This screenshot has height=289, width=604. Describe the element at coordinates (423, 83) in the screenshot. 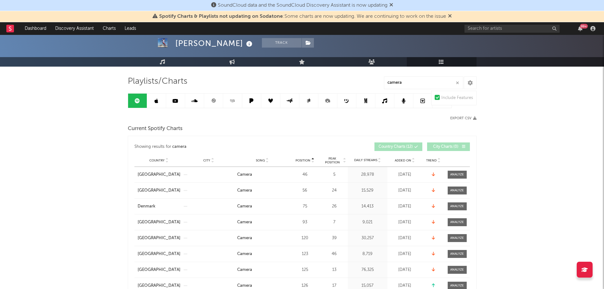

I see `input: Search Playlists/Charts` at that location.